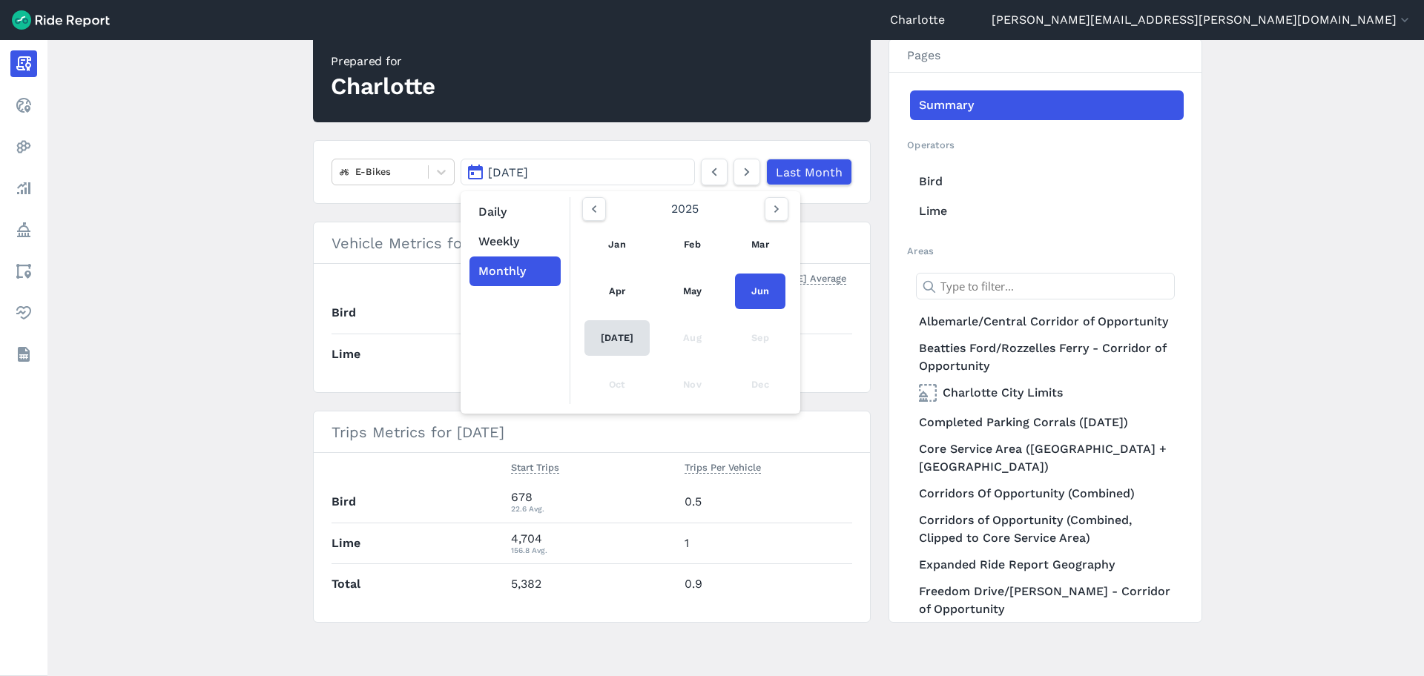 The width and height of the screenshot is (1424, 676). I want to click on div: Aug, so click(692, 338).